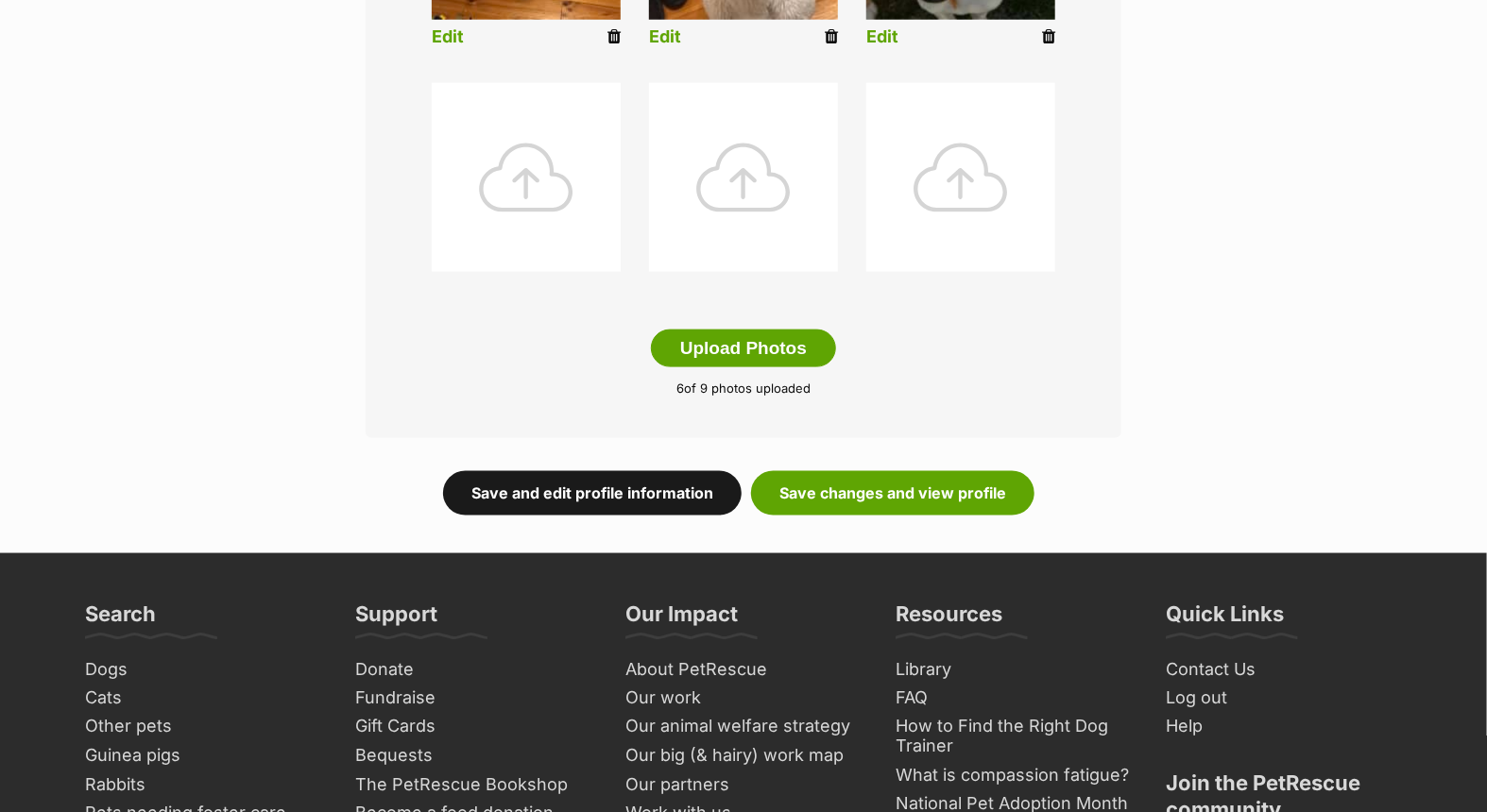  Describe the element at coordinates (473, 756) in the screenshot. I see `a: Bequests` at that location.